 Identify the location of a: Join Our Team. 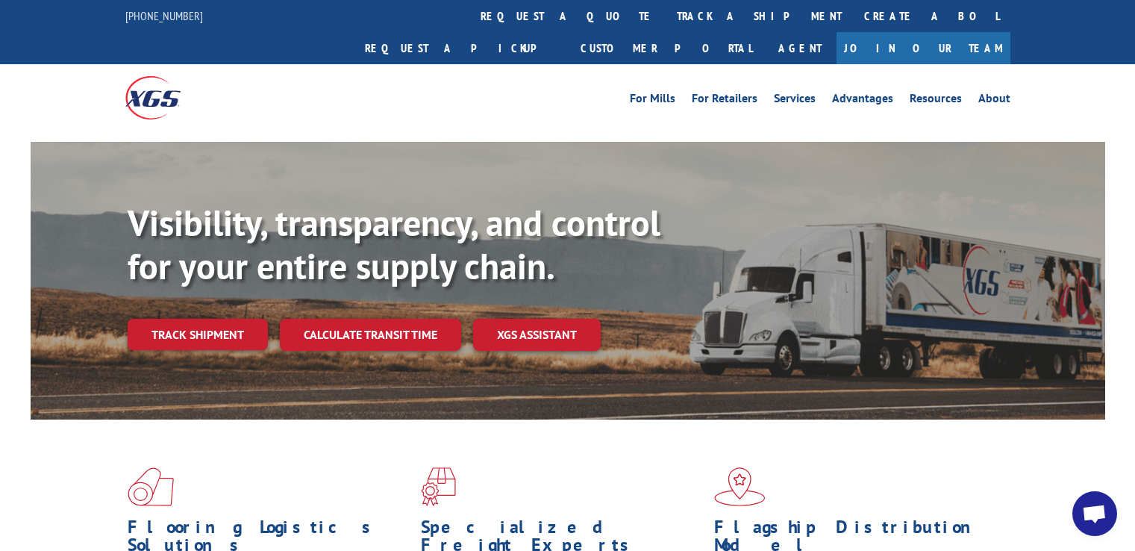
(923, 48).